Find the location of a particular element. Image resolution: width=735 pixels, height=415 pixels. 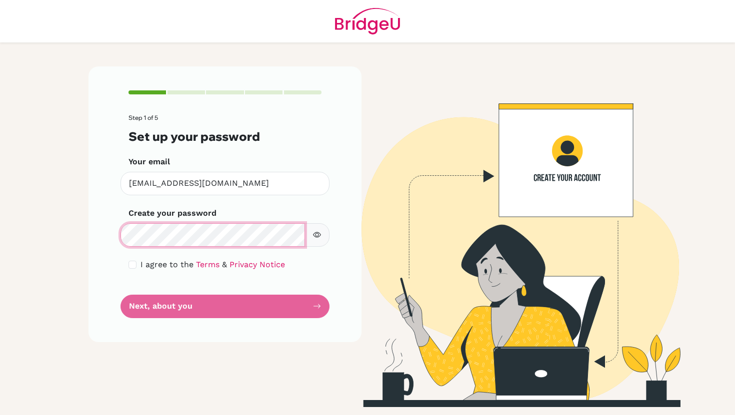

span: Step 1 of 5 is located at coordinates (143, 117).